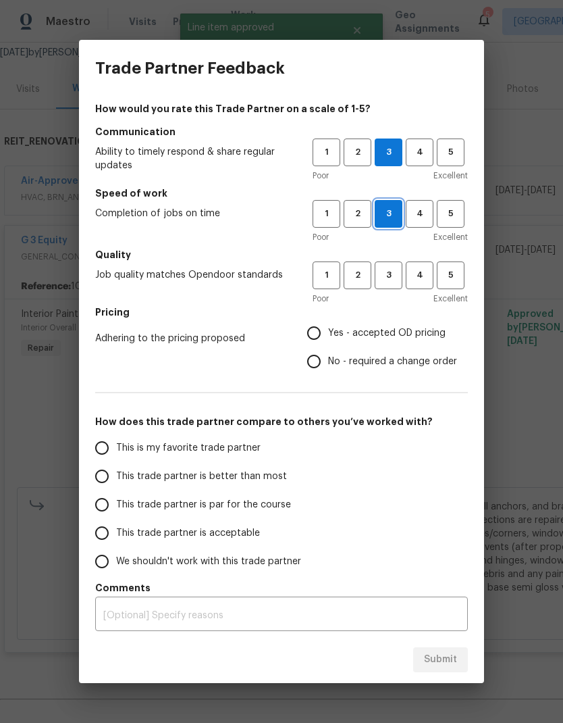 Image resolution: width=563 pixels, height=723 pixels. I want to click on h3: Trade Partner Feedback, so click(190, 68).